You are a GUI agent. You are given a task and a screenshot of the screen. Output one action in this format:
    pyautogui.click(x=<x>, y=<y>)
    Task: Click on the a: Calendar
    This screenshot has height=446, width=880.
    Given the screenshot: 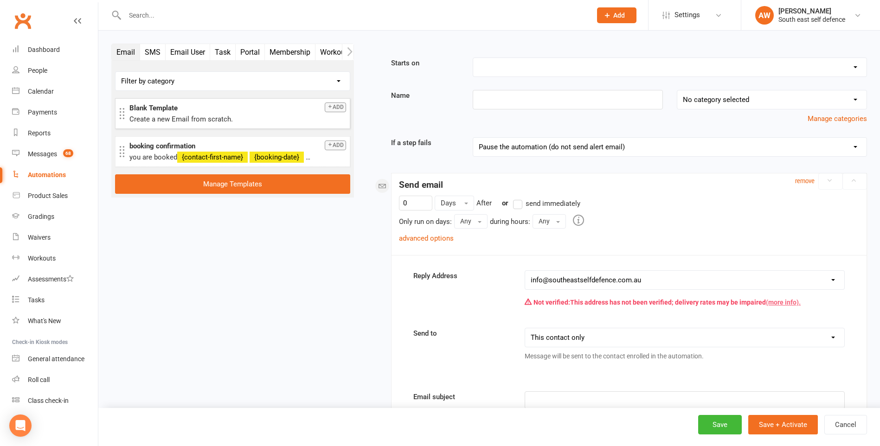 What is the action you would take?
    pyautogui.click(x=55, y=91)
    